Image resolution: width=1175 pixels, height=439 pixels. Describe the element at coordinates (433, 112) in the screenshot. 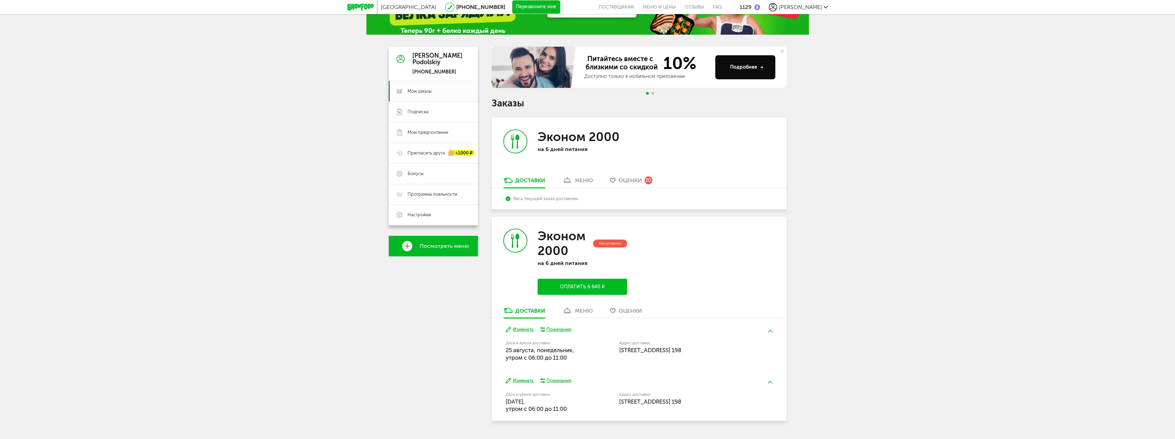

I see `a: Подписка` at that location.